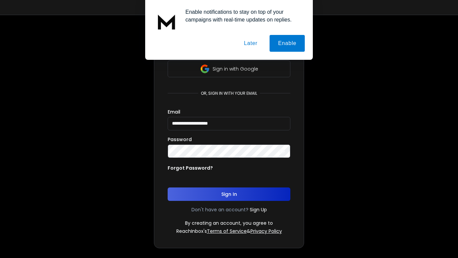  What do you see at coordinates (266, 231) in the screenshot?
I see `span: Privacy Policy` at bounding box center [266, 231].